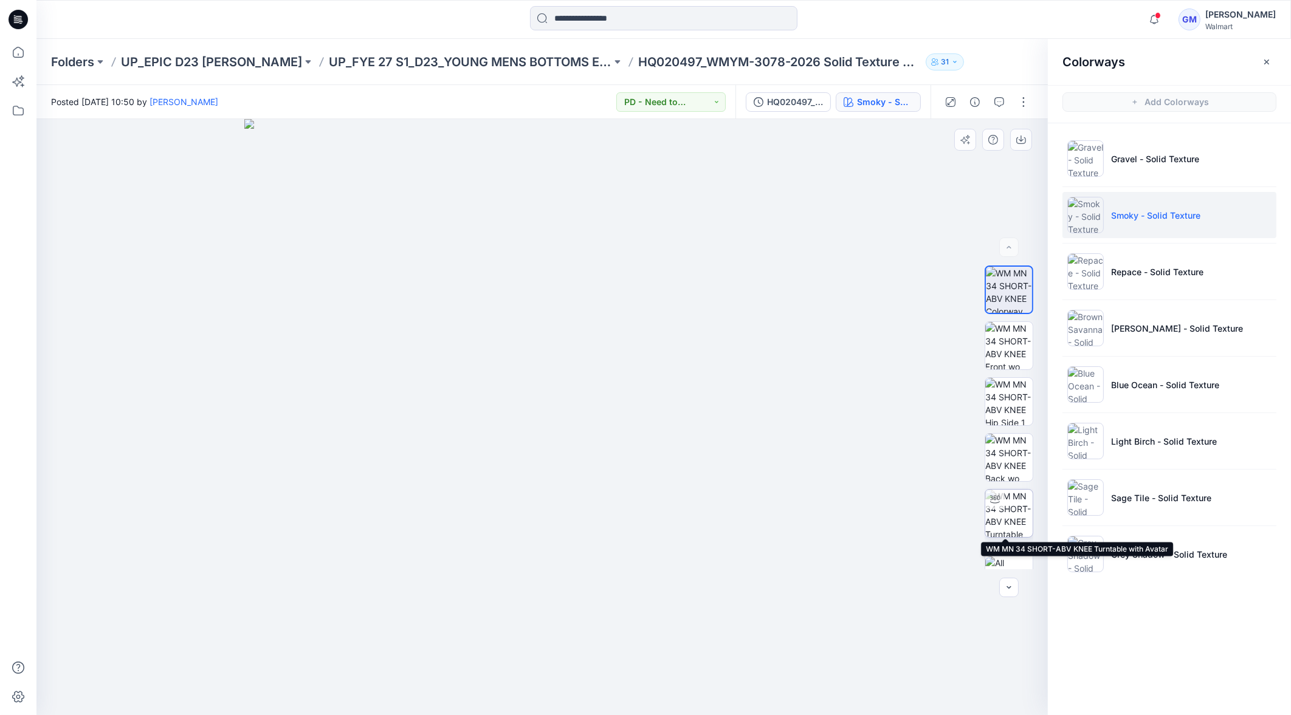 The height and width of the screenshot is (715, 1291). What do you see at coordinates (944, 62) in the screenshot?
I see `p: 31` at bounding box center [944, 62].